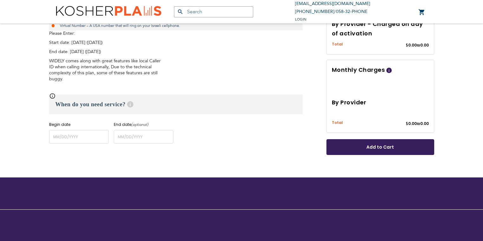 The width and height of the screenshot is (483, 241). What do you see at coordinates (144, 125) in the screenshot?
I see `label: End date` at bounding box center [144, 125].